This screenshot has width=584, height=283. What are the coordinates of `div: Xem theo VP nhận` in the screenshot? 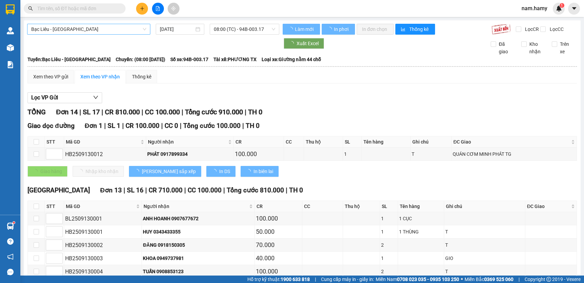 It's located at (100, 77).